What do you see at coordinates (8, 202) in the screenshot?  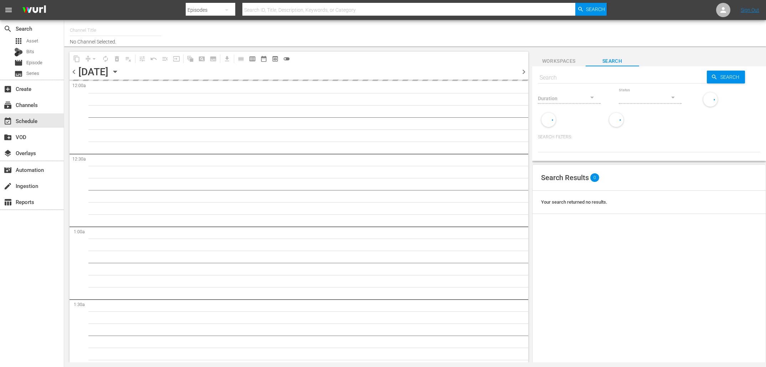 I see `span: Reports` at bounding box center [8, 202].